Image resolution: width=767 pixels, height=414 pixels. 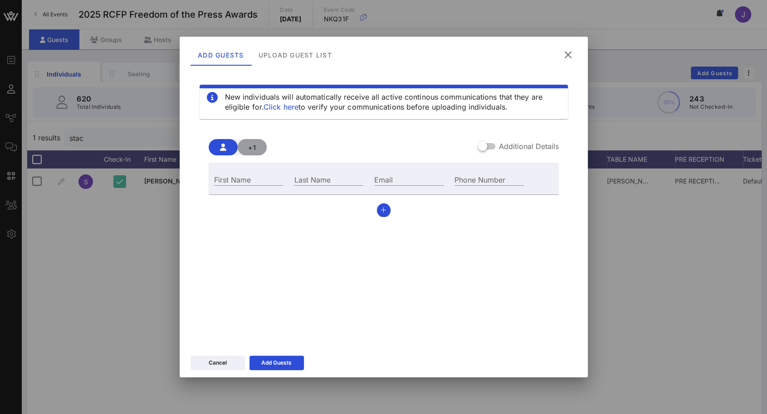 I want to click on div: Cancel, so click(x=218, y=363).